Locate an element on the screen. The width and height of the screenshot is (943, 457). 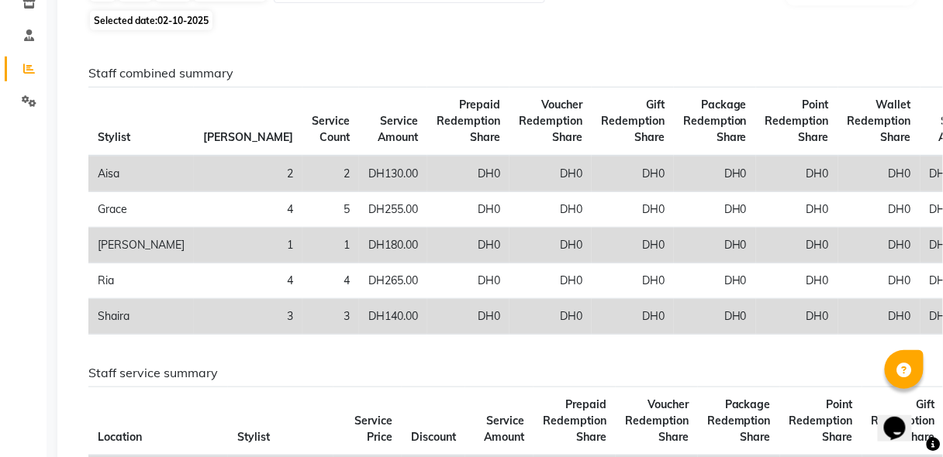
td: DH255.00 is located at coordinates (393, 210).